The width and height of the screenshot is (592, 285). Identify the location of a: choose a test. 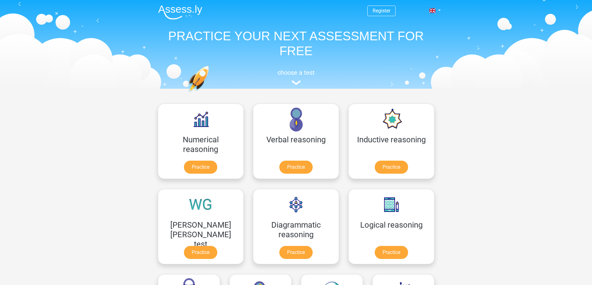
(296, 77).